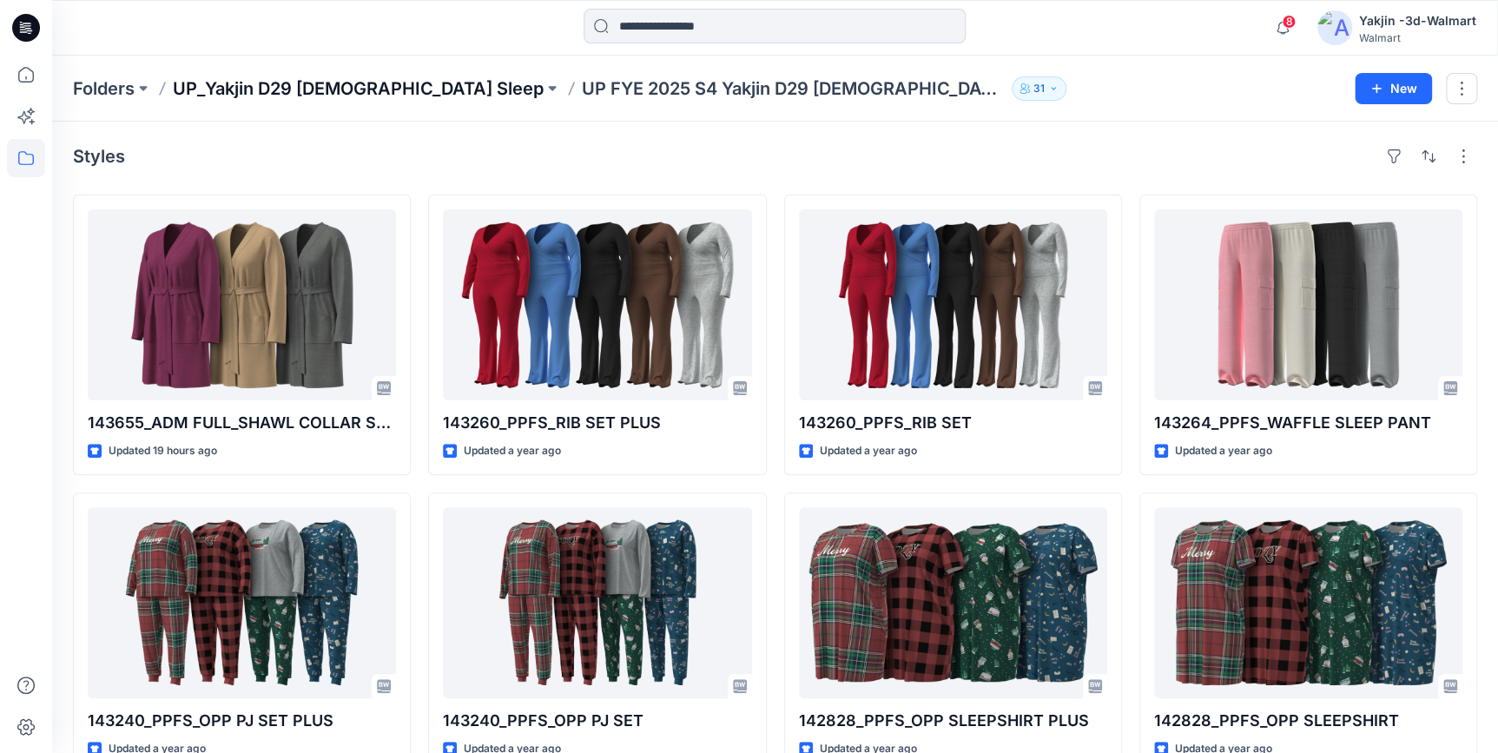 This screenshot has width=1498, height=753. I want to click on div: Yakjin -3d-Walmart, so click(1417, 21).